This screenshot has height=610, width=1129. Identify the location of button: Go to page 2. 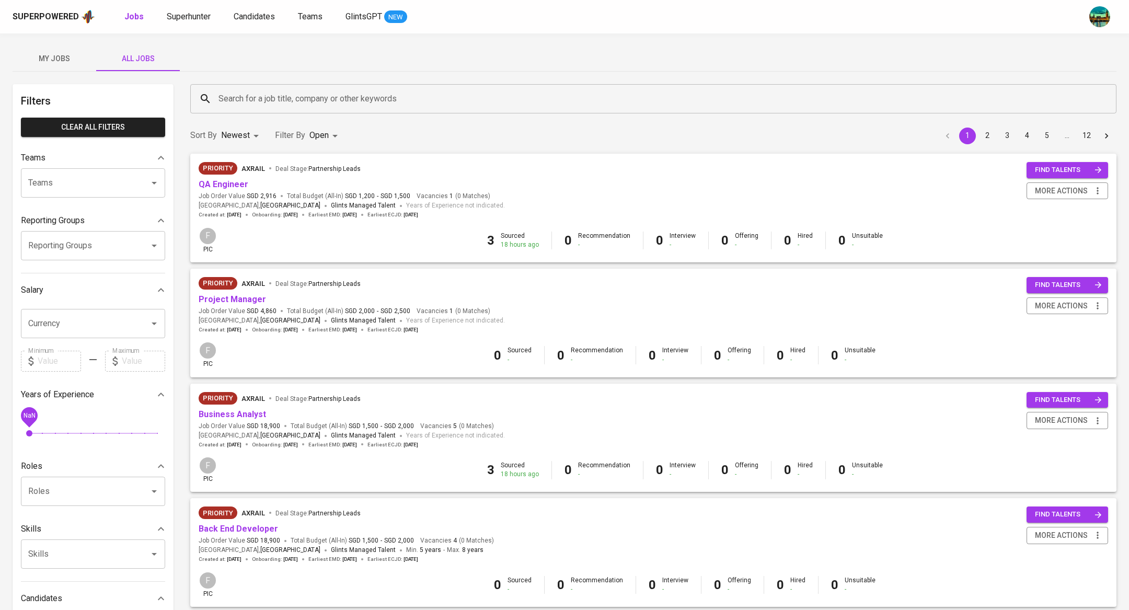
(988, 136).